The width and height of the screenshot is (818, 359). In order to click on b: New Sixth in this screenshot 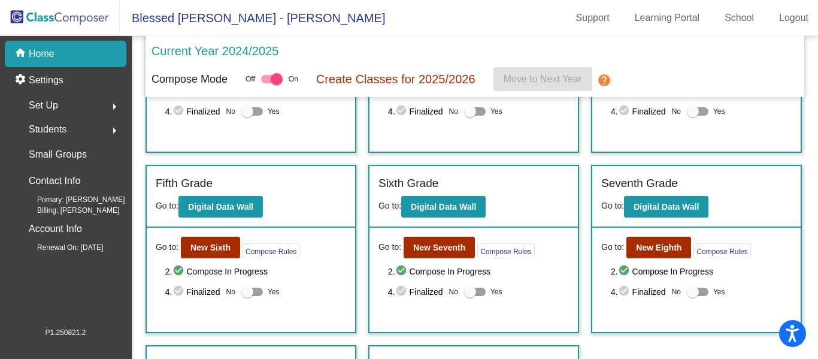, I will do `click(210, 247)`.